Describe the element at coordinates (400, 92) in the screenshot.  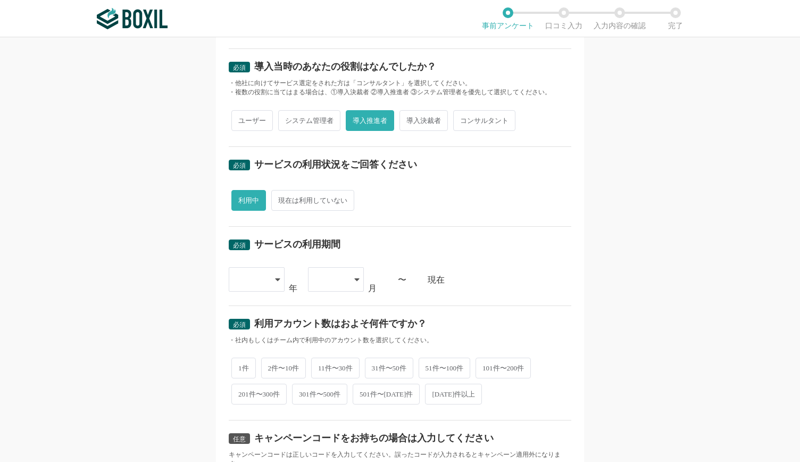
I see `div: ・複数の役割に当てはまる場合は、①導入決裁者 ②導入推進者 ③システム管理者を優先して選択してください。` at that location.